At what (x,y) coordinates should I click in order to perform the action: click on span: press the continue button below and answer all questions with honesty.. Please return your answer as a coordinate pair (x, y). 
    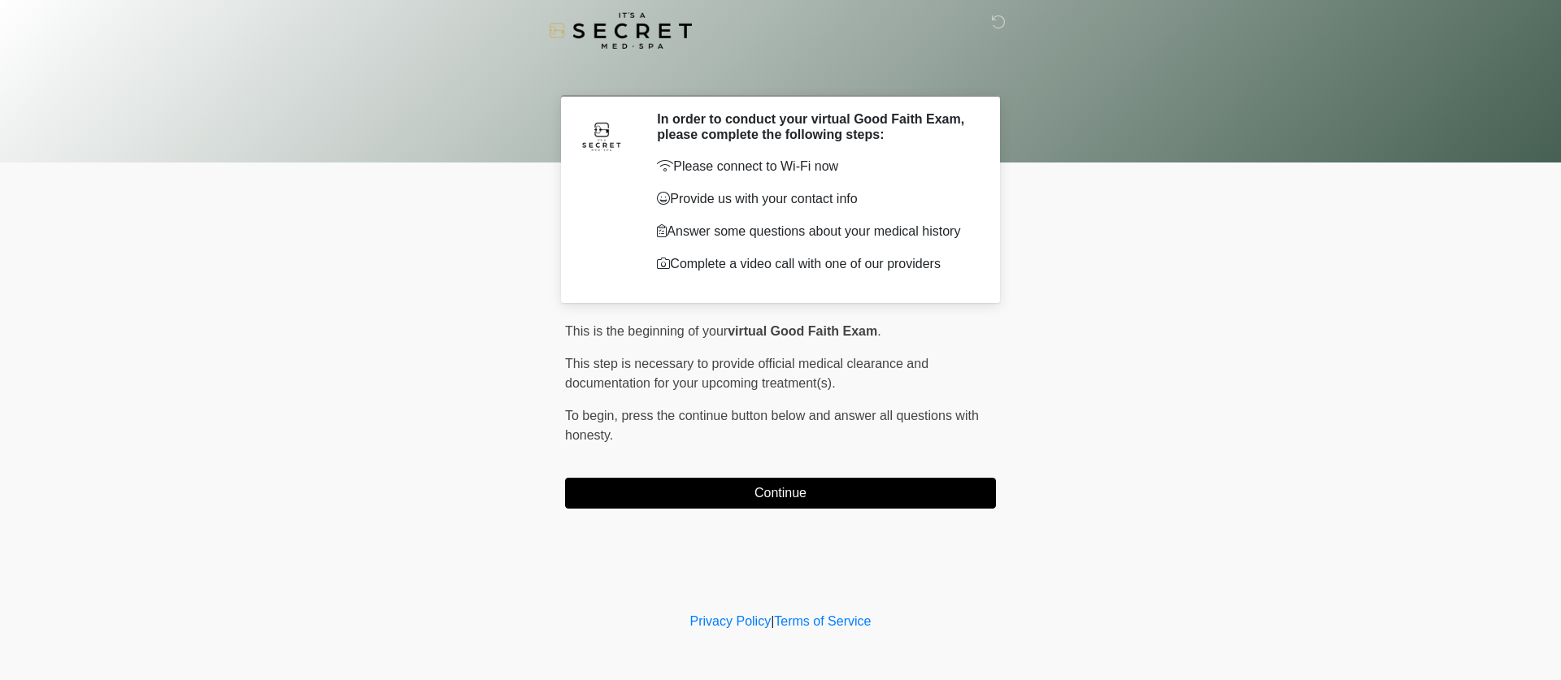
    Looking at the image, I should click on (772, 425).